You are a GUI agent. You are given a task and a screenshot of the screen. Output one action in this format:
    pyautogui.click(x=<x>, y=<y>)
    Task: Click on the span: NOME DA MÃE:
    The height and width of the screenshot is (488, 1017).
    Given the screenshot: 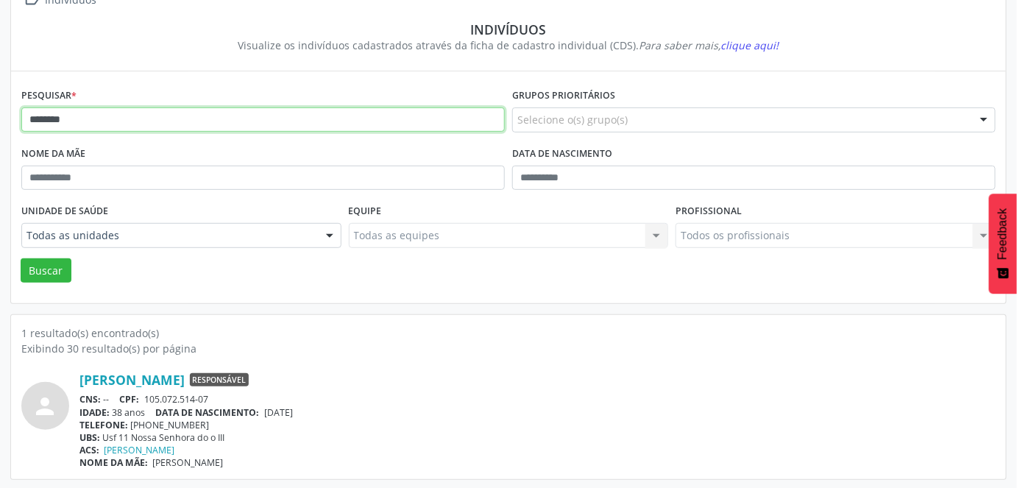 What is the action you would take?
    pyautogui.click(x=113, y=462)
    